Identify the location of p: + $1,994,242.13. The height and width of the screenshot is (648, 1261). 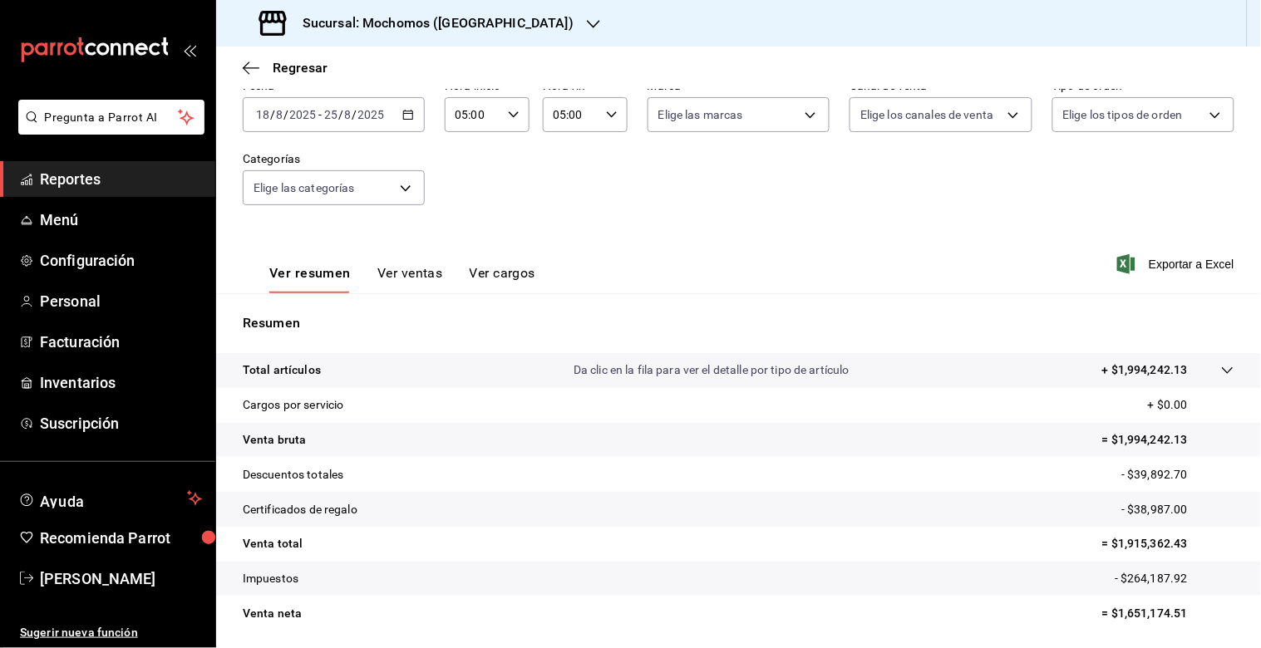
(1145, 370).